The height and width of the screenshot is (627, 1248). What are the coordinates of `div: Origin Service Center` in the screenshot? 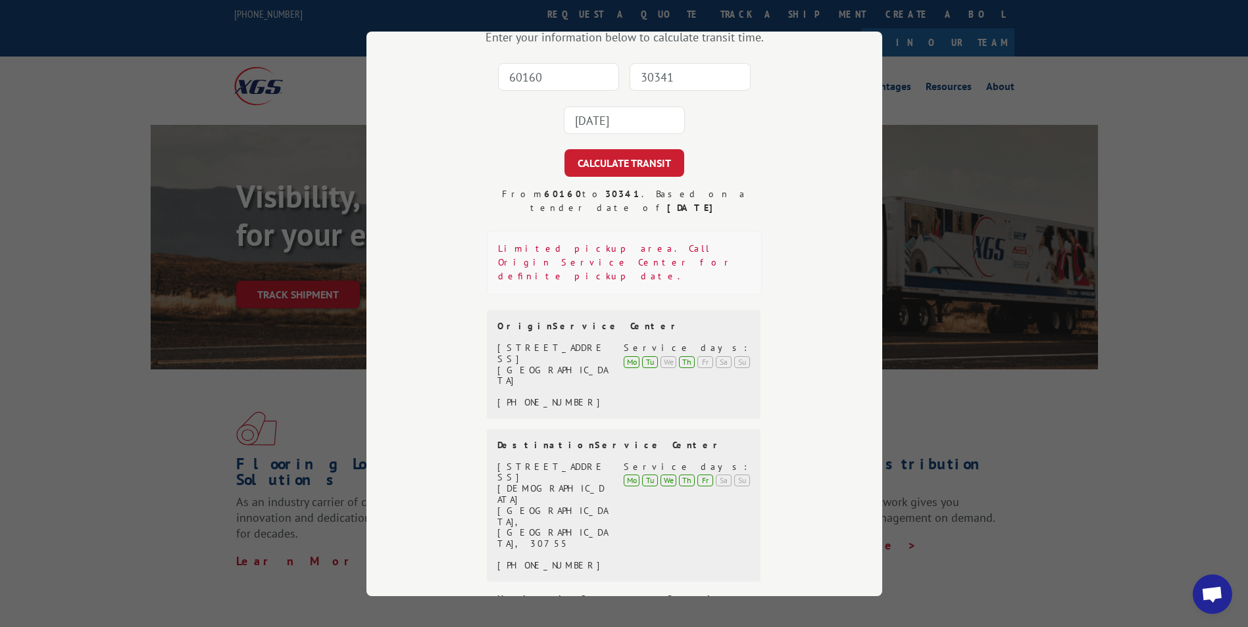 It's located at (623, 326).